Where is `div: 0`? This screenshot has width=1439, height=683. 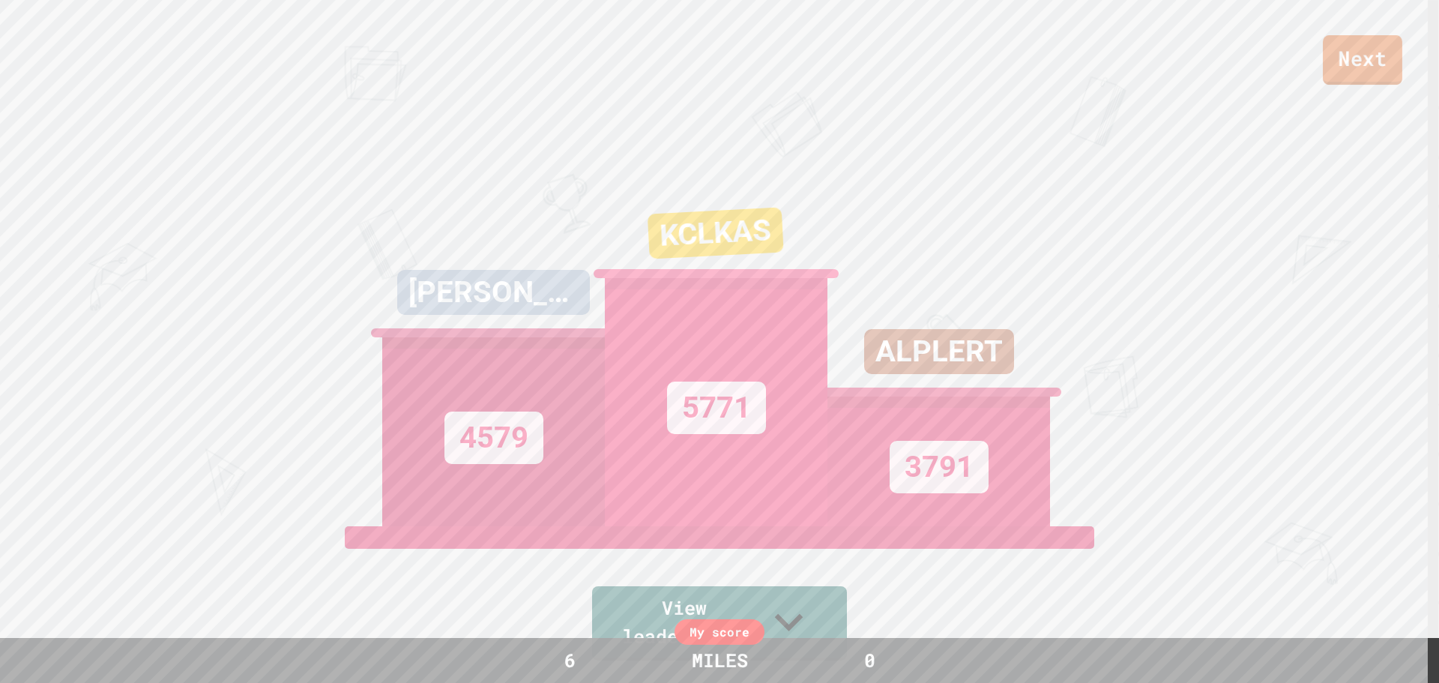
div: 0 is located at coordinates (870, 660).